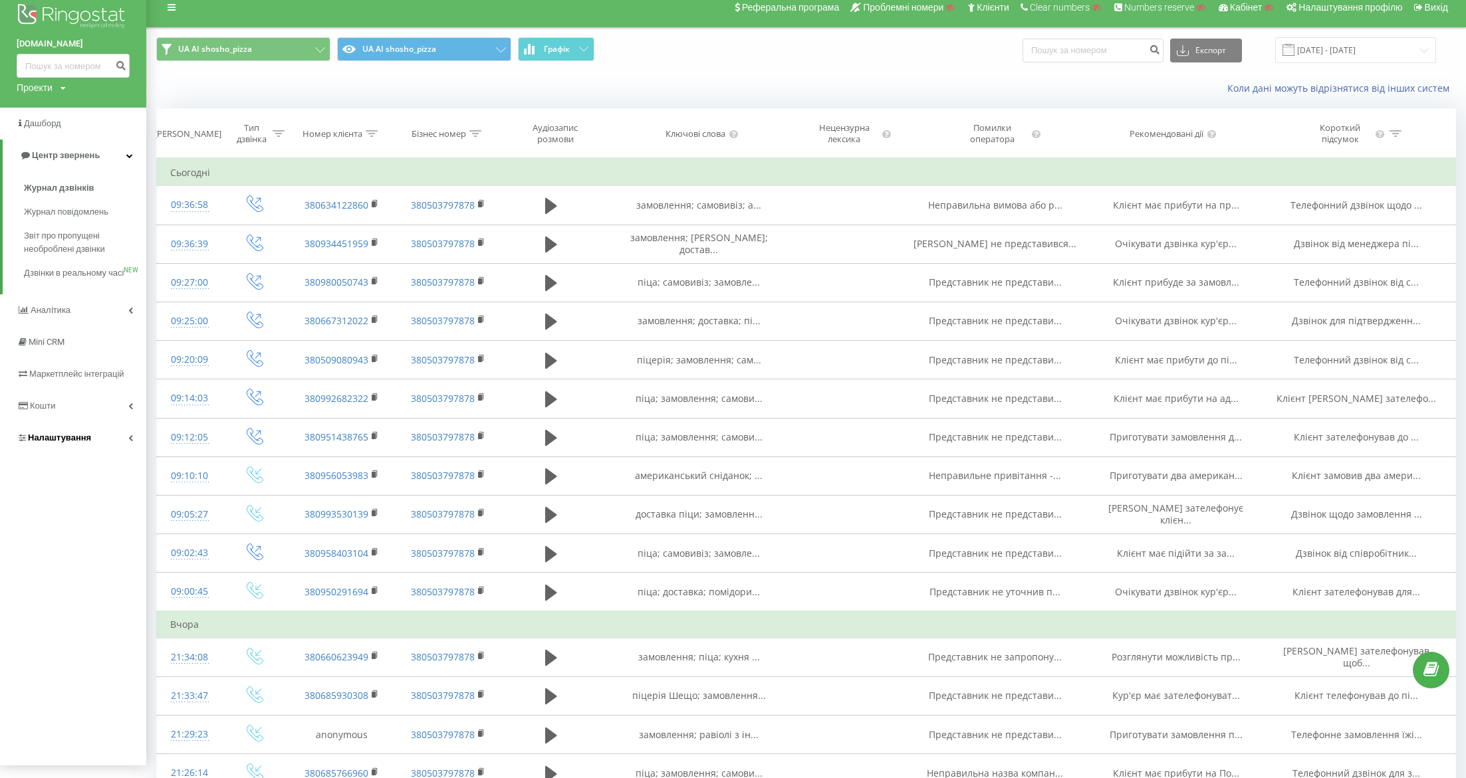 This screenshot has height=778, width=1466. What do you see at coordinates (66, 155) in the screenshot?
I see `span: Центр звернень` at bounding box center [66, 155].